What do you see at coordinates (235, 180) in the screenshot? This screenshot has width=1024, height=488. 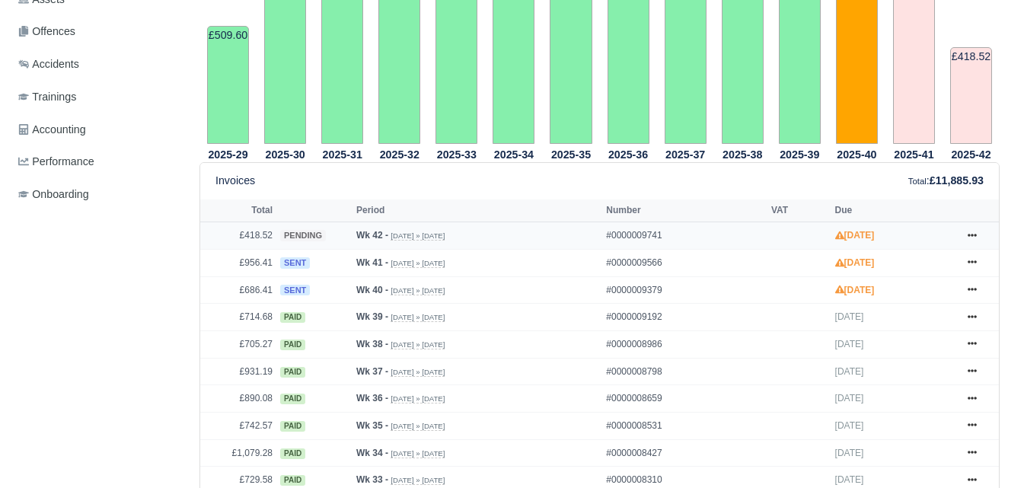 I see `h6: Invoices` at bounding box center [235, 180].